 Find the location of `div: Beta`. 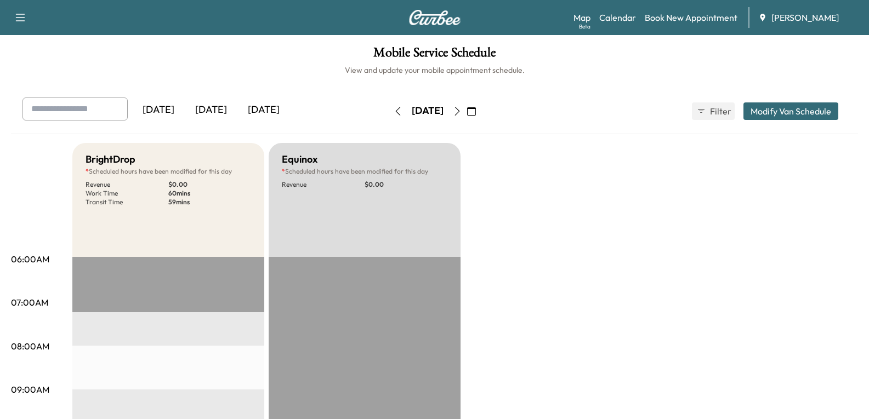

div: Beta is located at coordinates (584, 26).